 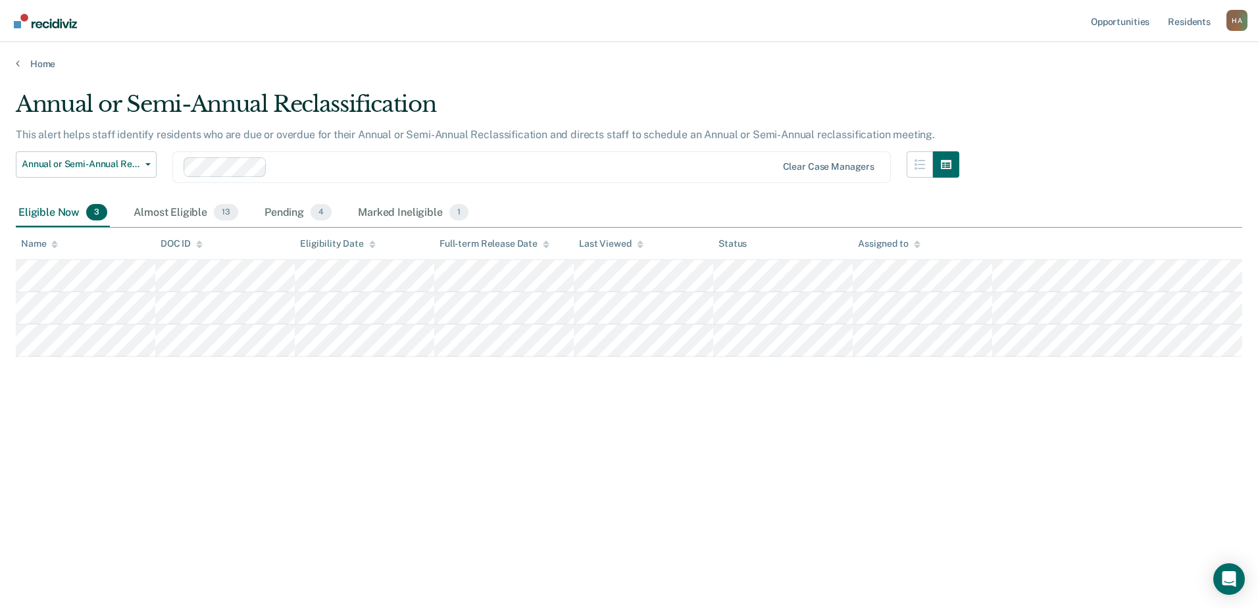 I want to click on div: Name, so click(x=39, y=243).